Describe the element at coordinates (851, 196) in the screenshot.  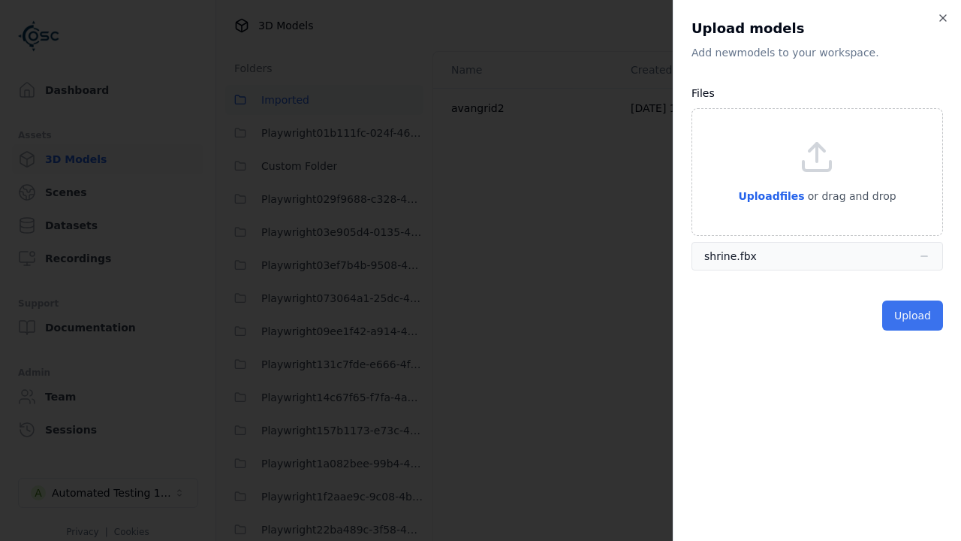
I see `p: or drag and drop` at that location.